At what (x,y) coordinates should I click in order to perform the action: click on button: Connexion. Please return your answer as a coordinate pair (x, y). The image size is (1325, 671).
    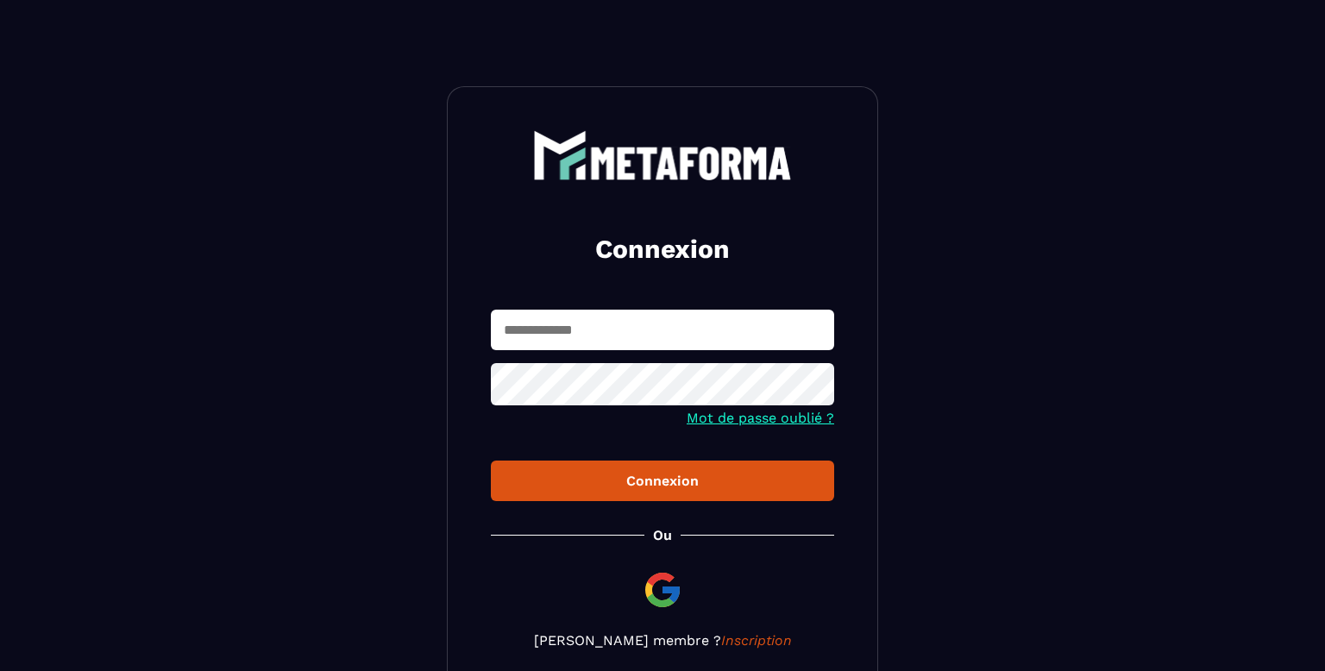
    Looking at the image, I should click on (663, 481).